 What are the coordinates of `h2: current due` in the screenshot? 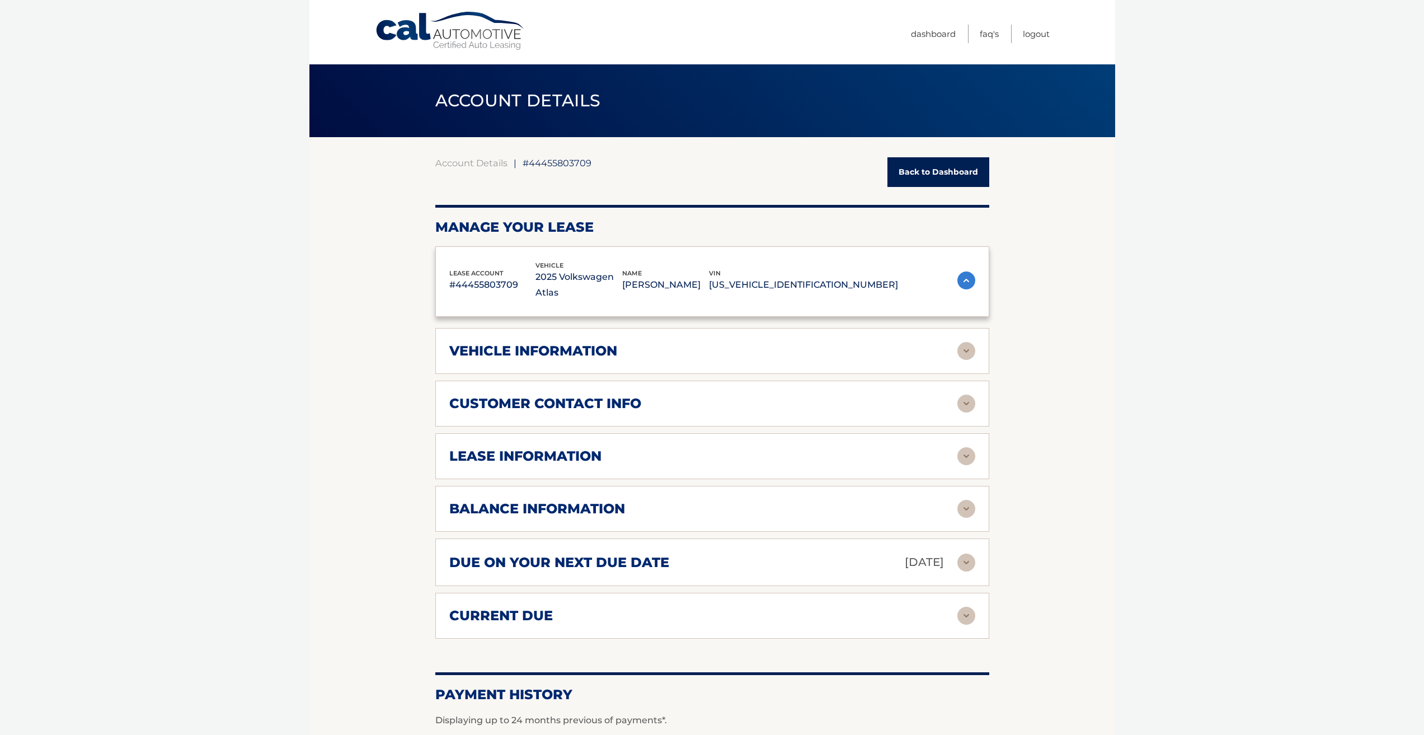 It's located at (501, 616).